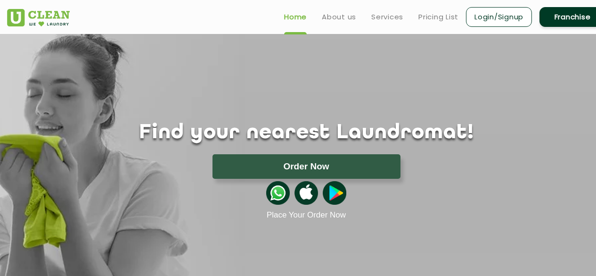 This screenshot has width=596, height=276. What do you see at coordinates (334, 193) in the screenshot?
I see `img: playstoreicon.png` at bounding box center [334, 193].